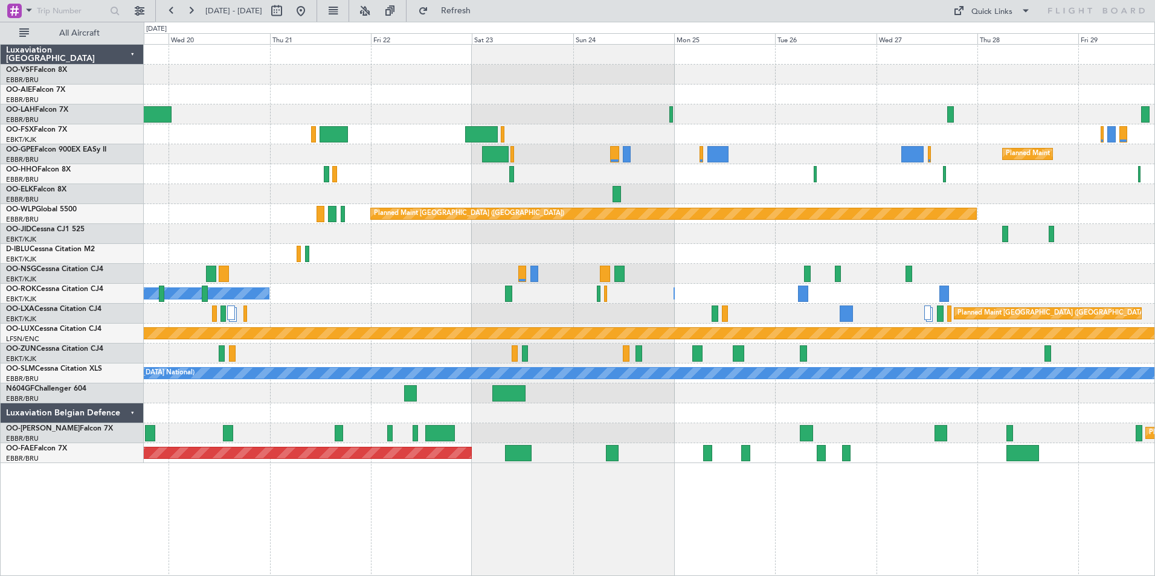  What do you see at coordinates (1028, 39) in the screenshot?
I see `div: Thu 28` at bounding box center [1028, 39].